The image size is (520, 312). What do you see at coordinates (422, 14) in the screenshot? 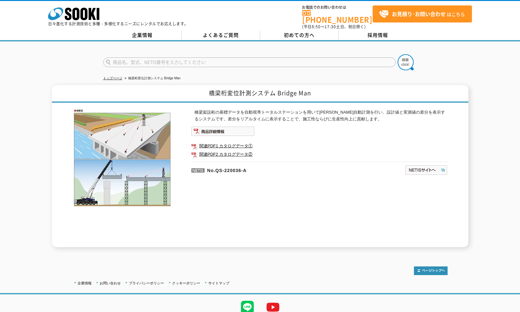
I see `a: お見積り･お問い合わせはこちら` at bounding box center [422, 14].